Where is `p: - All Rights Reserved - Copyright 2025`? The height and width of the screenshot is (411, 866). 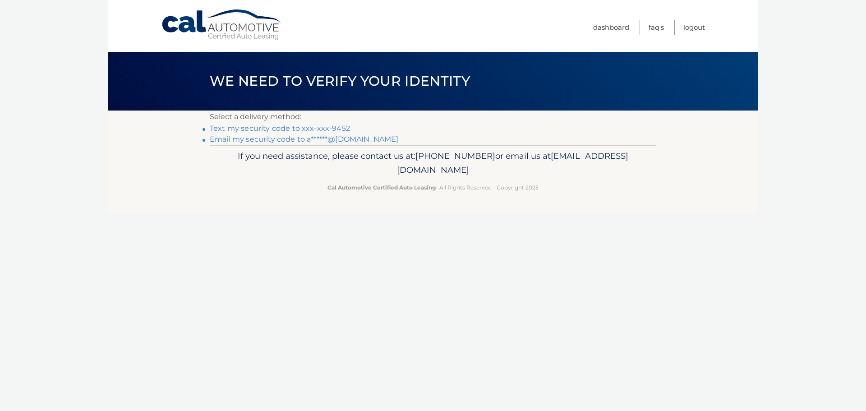
p: - All Rights Reserved - Copyright 2025 is located at coordinates (433, 187).